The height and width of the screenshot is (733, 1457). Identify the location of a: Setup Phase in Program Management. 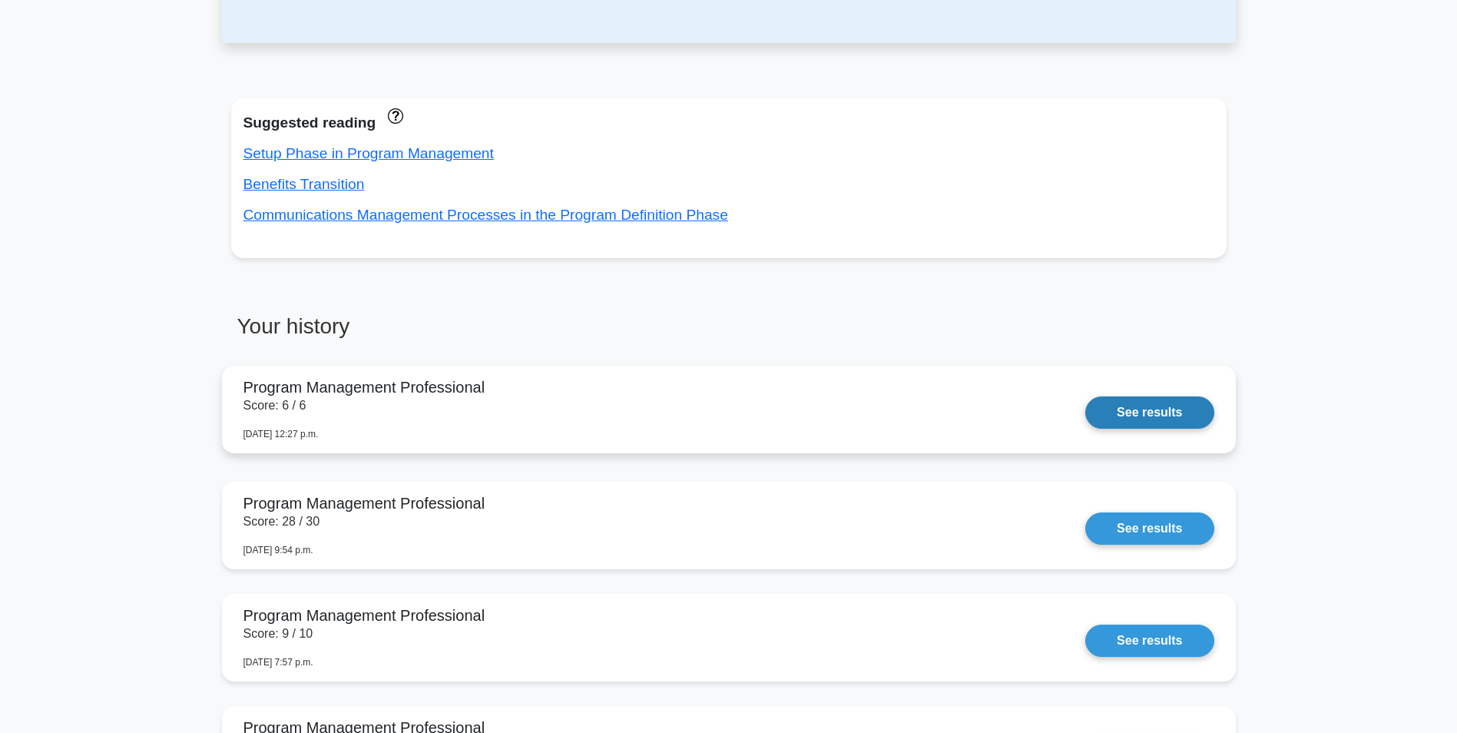
(369, 153).